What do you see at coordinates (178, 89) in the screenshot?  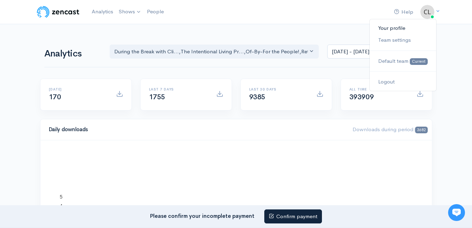 I see `h6: Last 7 days` at bounding box center [178, 89].